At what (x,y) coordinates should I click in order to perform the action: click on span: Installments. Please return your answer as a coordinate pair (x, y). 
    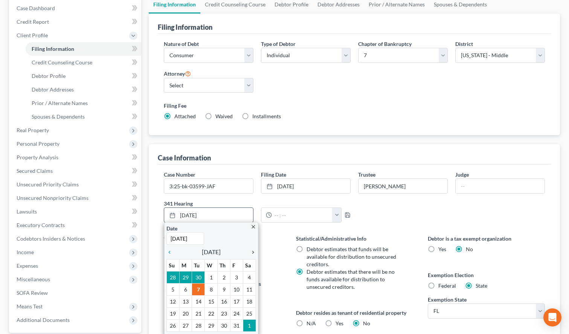
    Looking at the image, I should click on (266, 116).